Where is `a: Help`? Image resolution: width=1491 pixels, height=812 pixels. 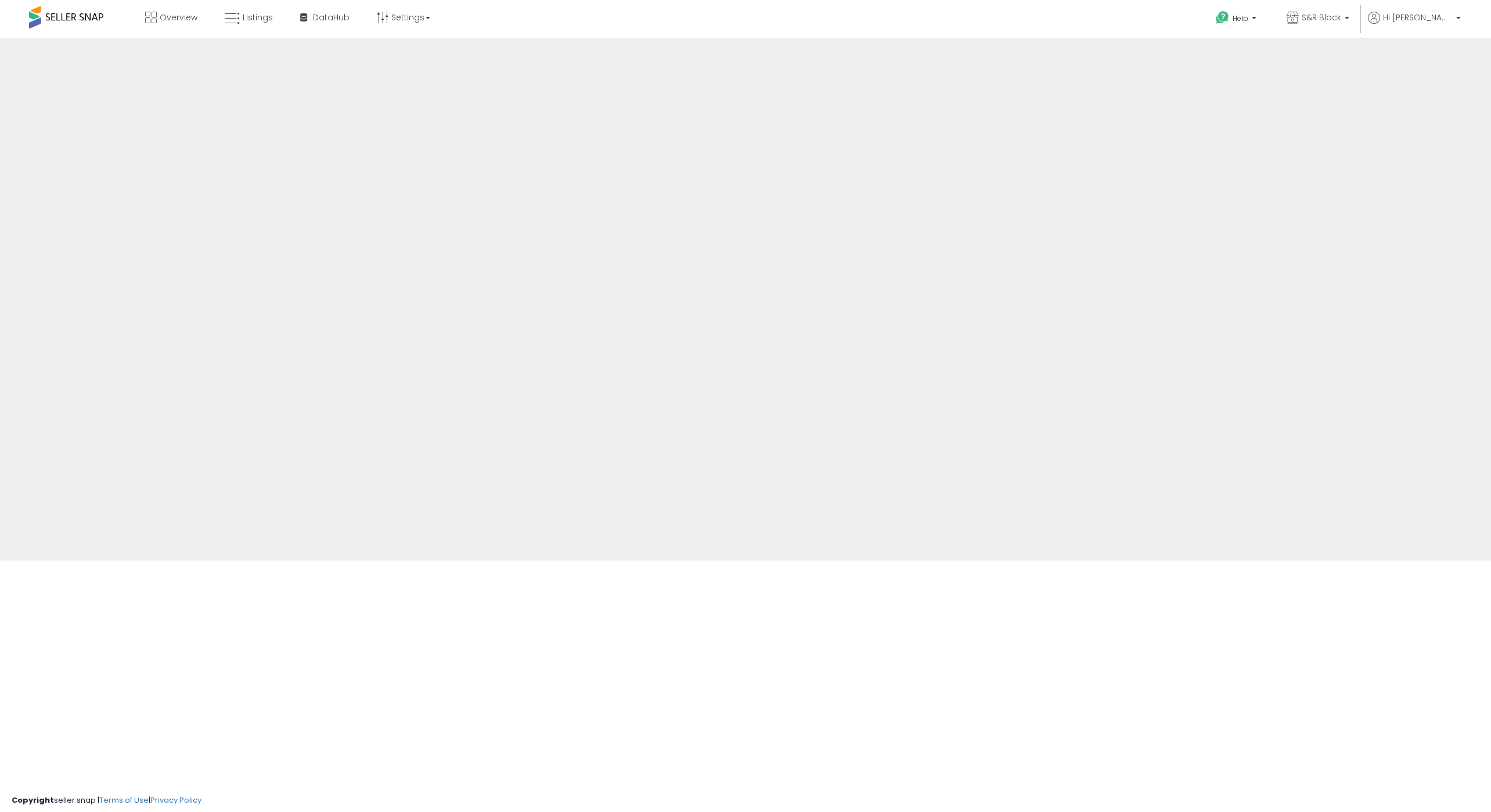
a: Help is located at coordinates (1237, 19).